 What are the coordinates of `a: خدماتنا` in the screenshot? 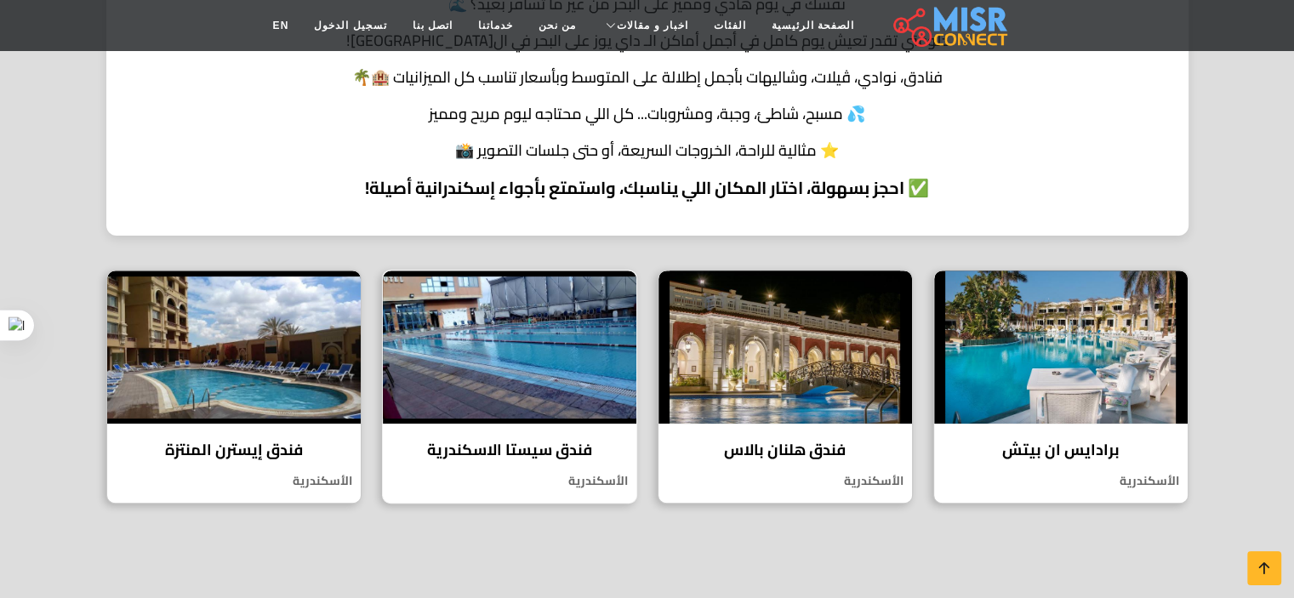 It's located at (495, 26).